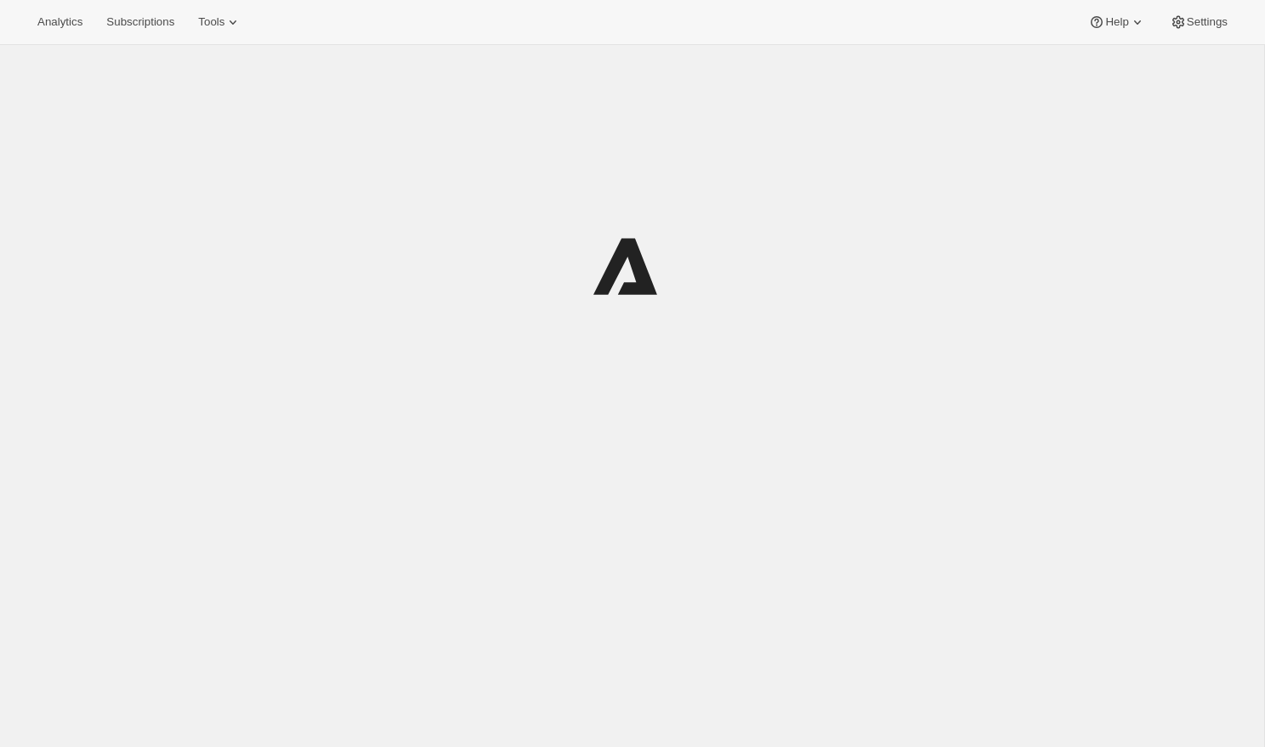 This screenshot has height=747, width=1265. I want to click on button: Subscriptions, so click(140, 22).